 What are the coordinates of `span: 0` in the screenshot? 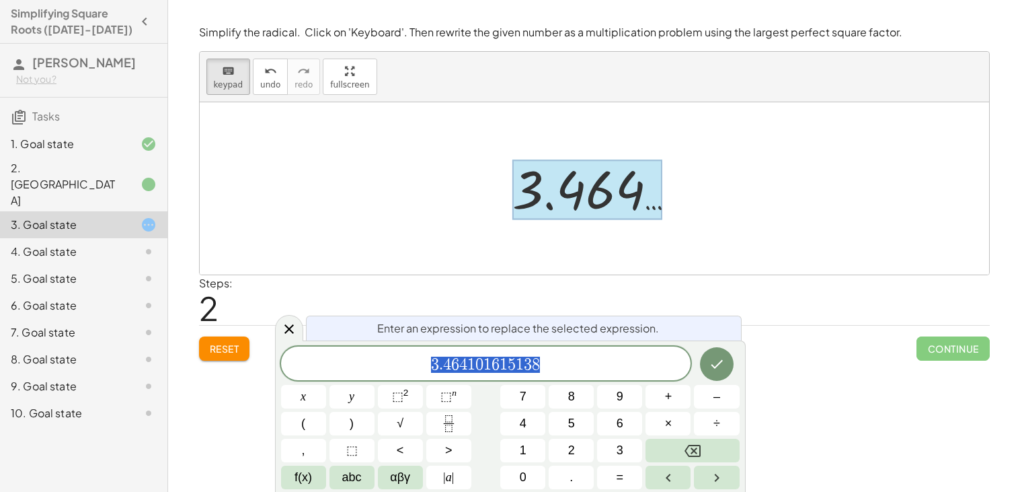 It's located at (480, 365).